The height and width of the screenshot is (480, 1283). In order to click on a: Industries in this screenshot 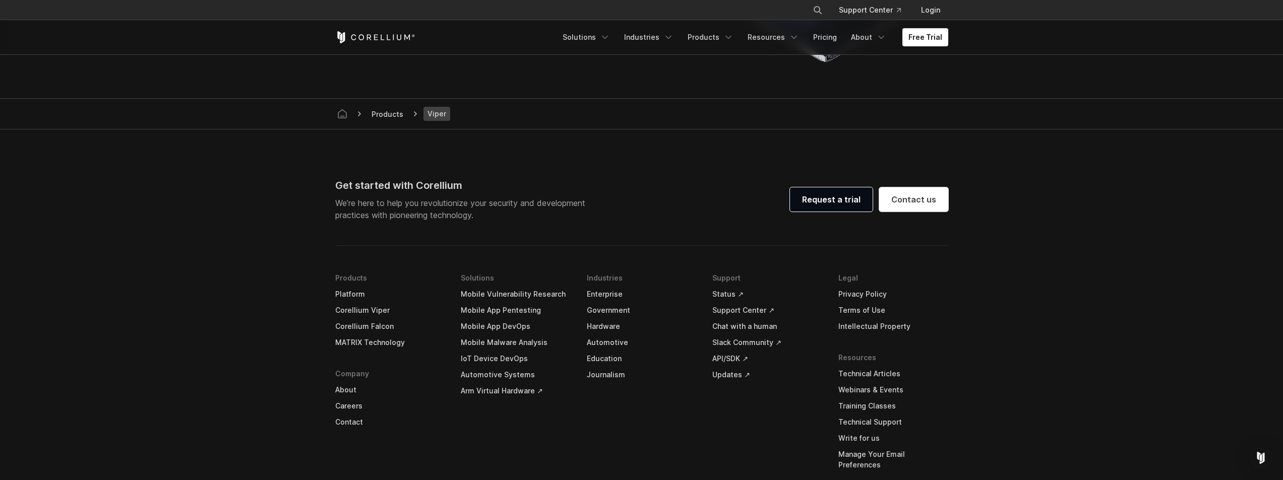, I will do `click(649, 37)`.